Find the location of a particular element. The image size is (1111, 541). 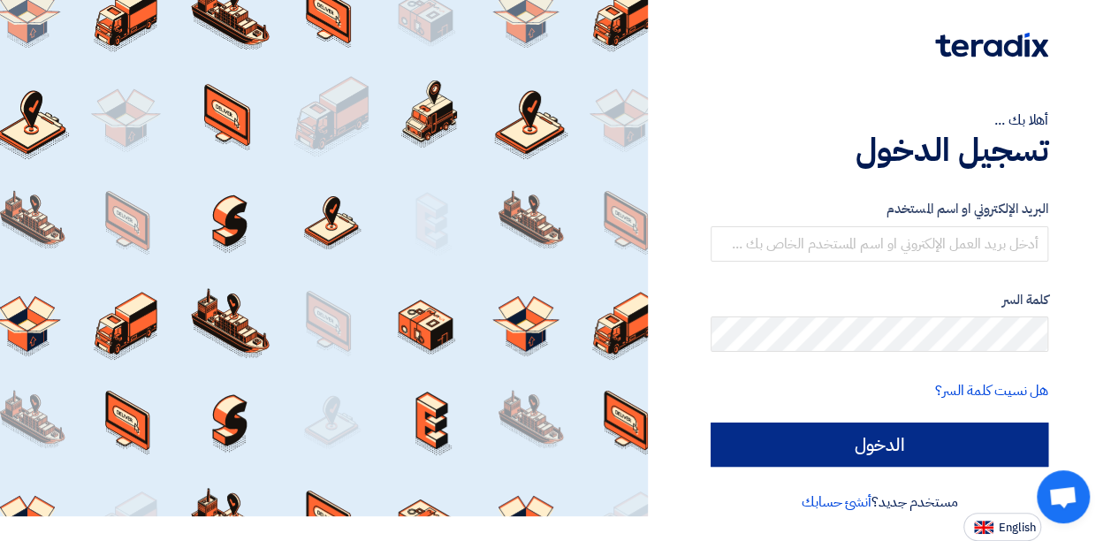

div: أهلا بك ... is located at coordinates (880, 120).